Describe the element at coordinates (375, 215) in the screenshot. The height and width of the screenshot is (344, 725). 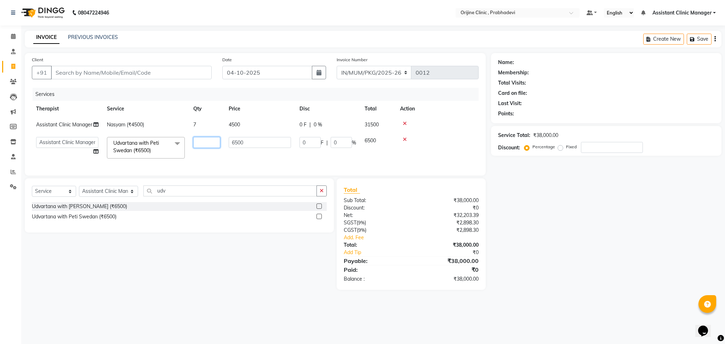
I see `div: Net:` at that location.